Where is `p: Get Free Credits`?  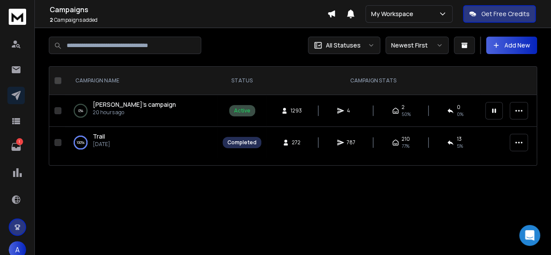 p: Get Free Credits is located at coordinates (505, 14).